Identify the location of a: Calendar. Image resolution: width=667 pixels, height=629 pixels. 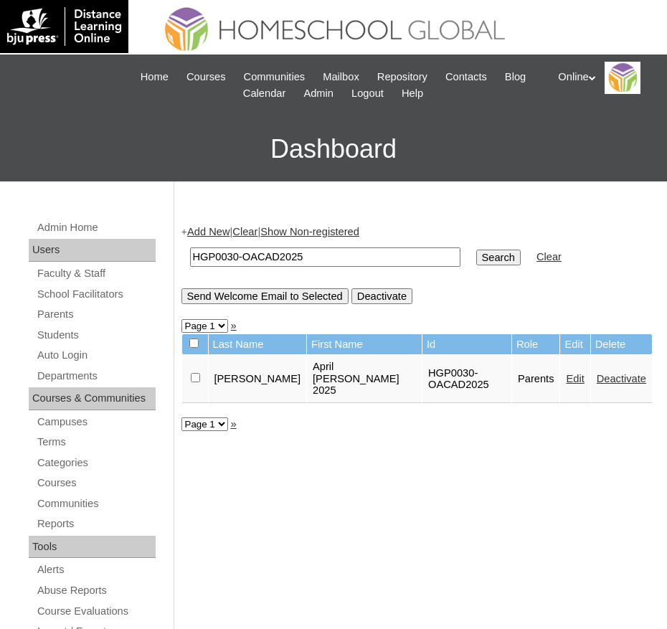
(264, 93).